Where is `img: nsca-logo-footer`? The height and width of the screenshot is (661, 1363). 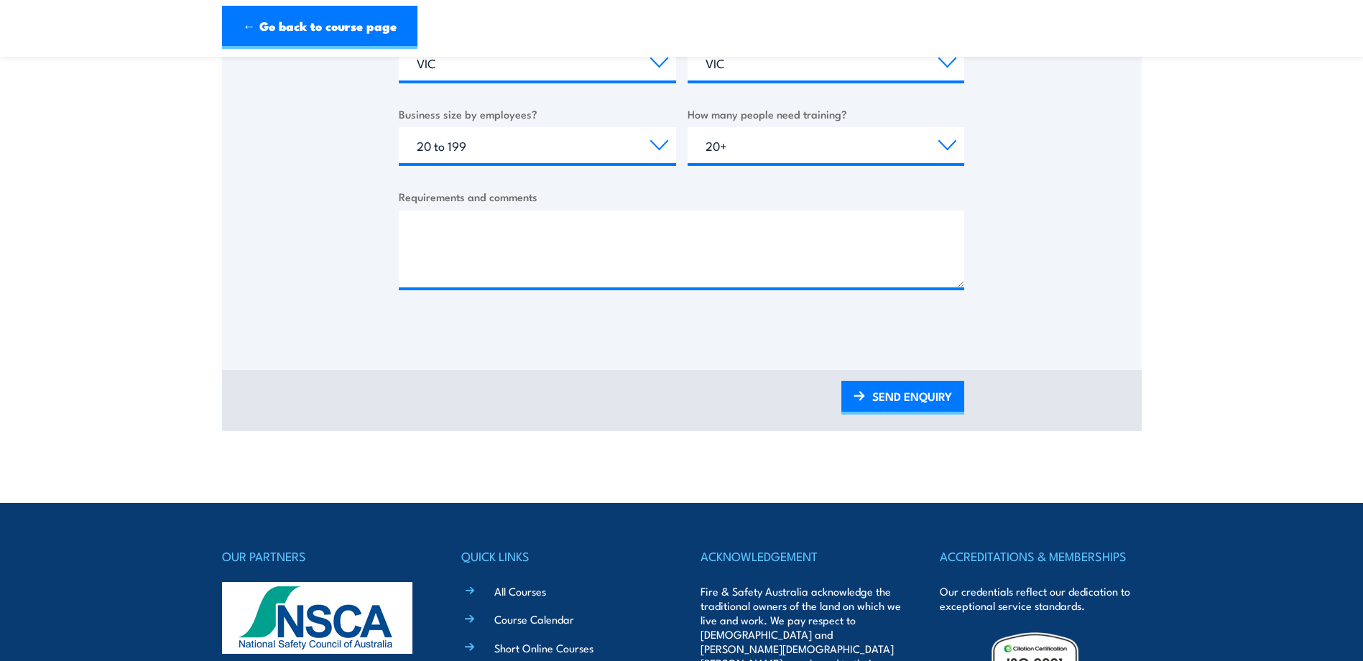
img: nsca-logo-footer is located at coordinates (317, 618).